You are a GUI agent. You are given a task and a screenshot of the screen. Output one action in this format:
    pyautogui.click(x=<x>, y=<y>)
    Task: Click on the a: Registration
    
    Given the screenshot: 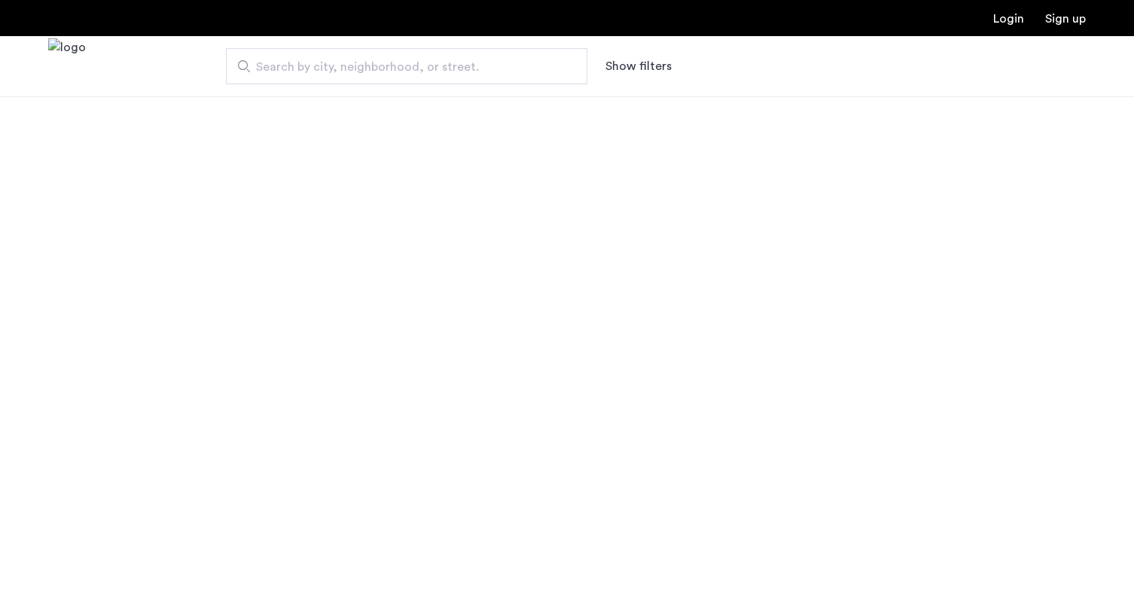 What is the action you would take?
    pyautogui.click(x=1066, y=19)
    